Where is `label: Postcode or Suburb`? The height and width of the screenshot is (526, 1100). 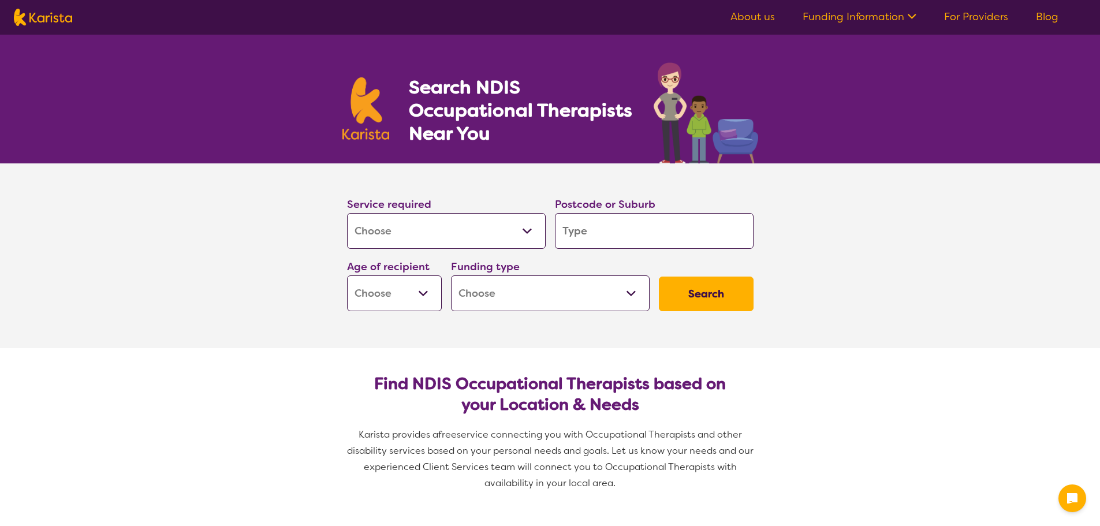
label: Postcode or Suburb is located at coordinates (605, 204).